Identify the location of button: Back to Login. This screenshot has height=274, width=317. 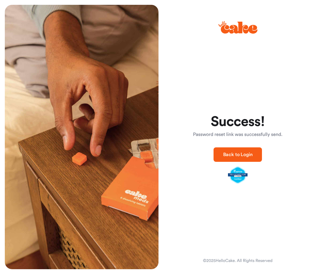
(238, 155).